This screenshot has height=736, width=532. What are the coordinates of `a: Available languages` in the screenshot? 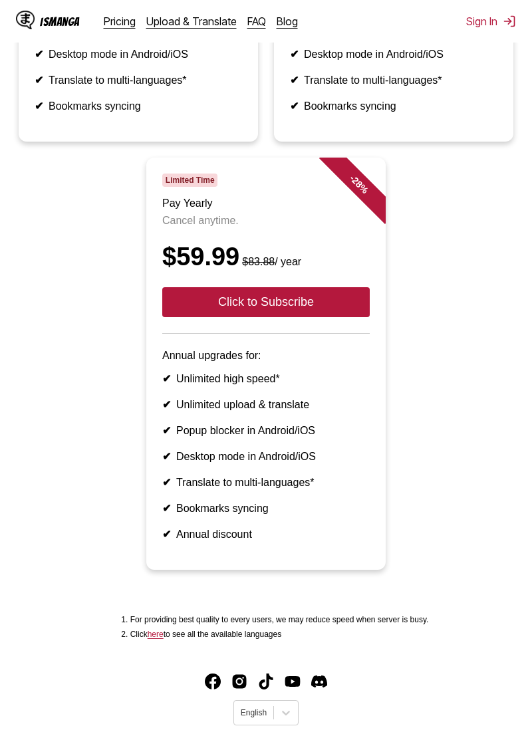 It's located at (156, 634).